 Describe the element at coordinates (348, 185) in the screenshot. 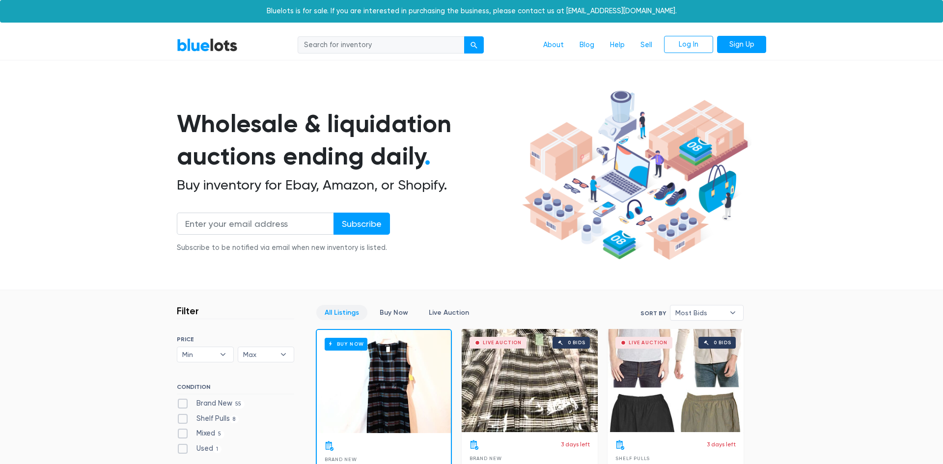

I see `h2: Buy inventory for Ebay, Amazon, or Shopify.` at that location.